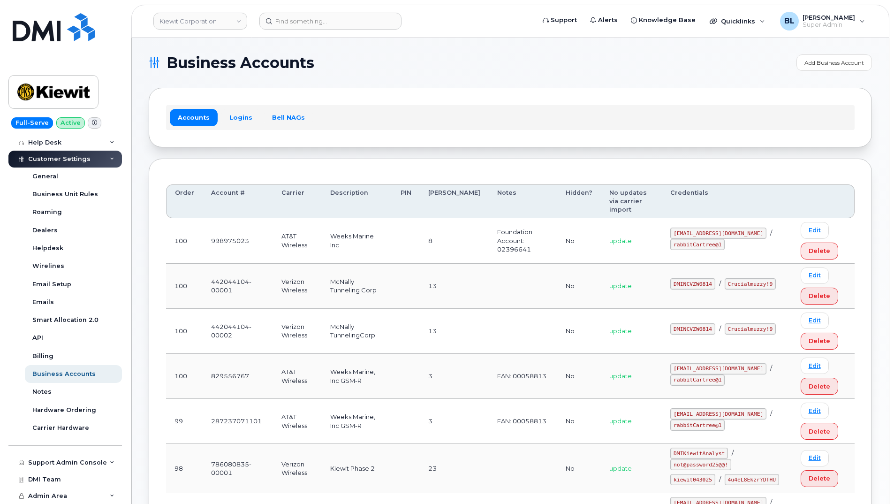 Image resolution: width=894 pixels, height=504 pixels. I want to click on code: 4u4eL8Ekzr?DTHU, so click(752, 479).